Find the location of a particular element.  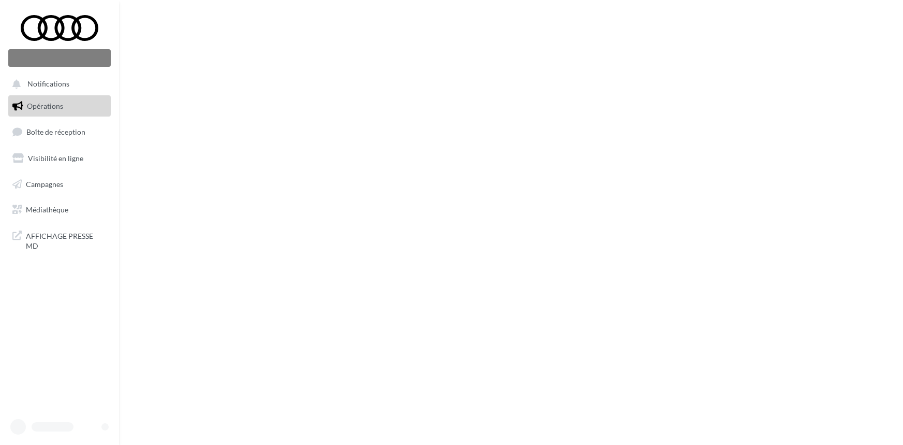

span: AFFICHAGE PRESSE MD is located at coordinates (66, 240).